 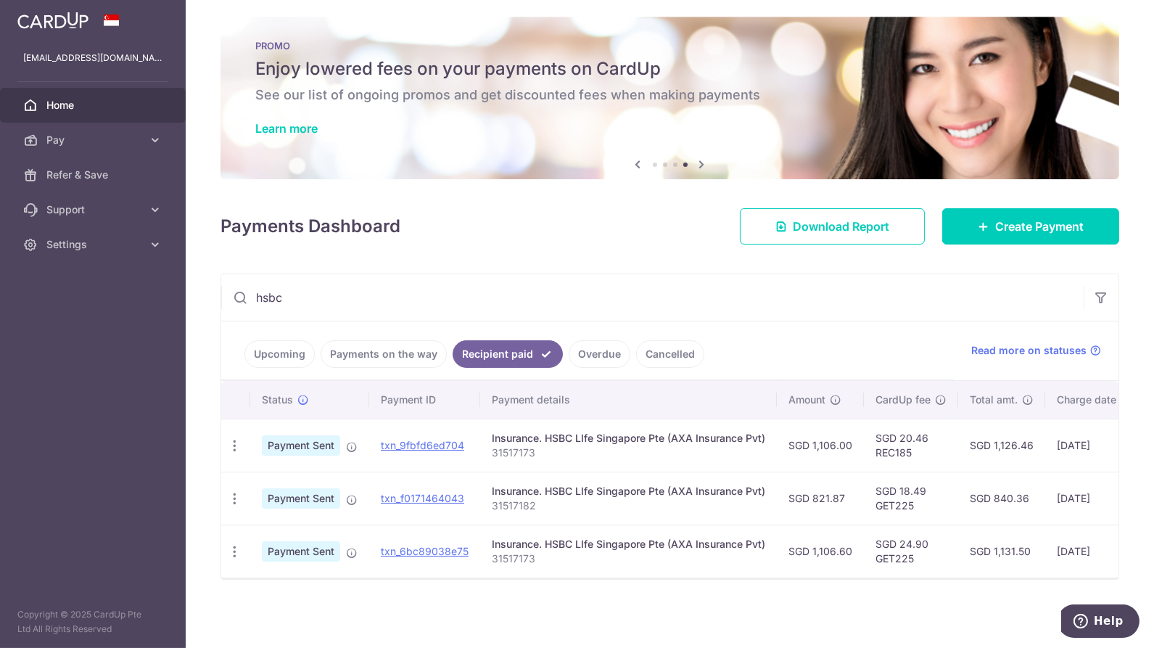 I want to click on span: Refer & Save, so click(x=94, y=175).